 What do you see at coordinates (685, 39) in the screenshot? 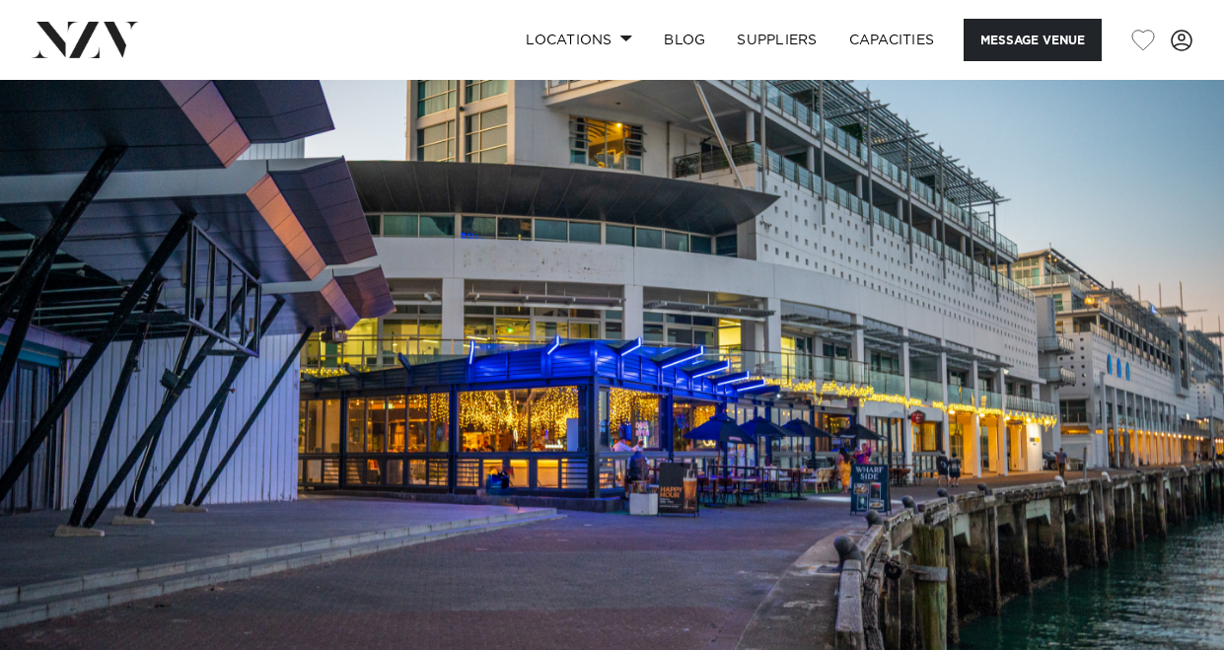
I see `a: BLOG` at bounding box center [685, 39].